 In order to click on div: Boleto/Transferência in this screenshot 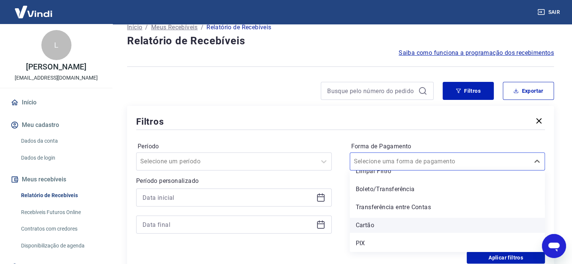, I will do `click(447, 189)`.